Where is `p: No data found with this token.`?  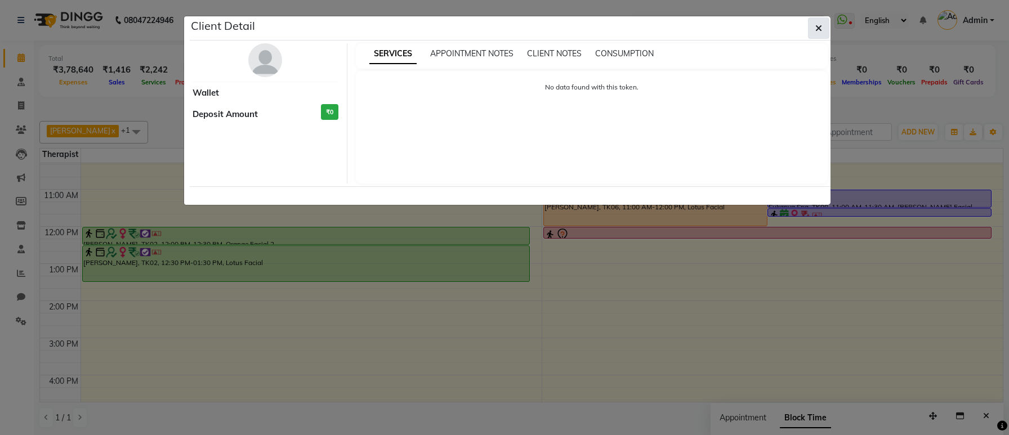
p: No data found with this token. is located at coordinates (592, 87).